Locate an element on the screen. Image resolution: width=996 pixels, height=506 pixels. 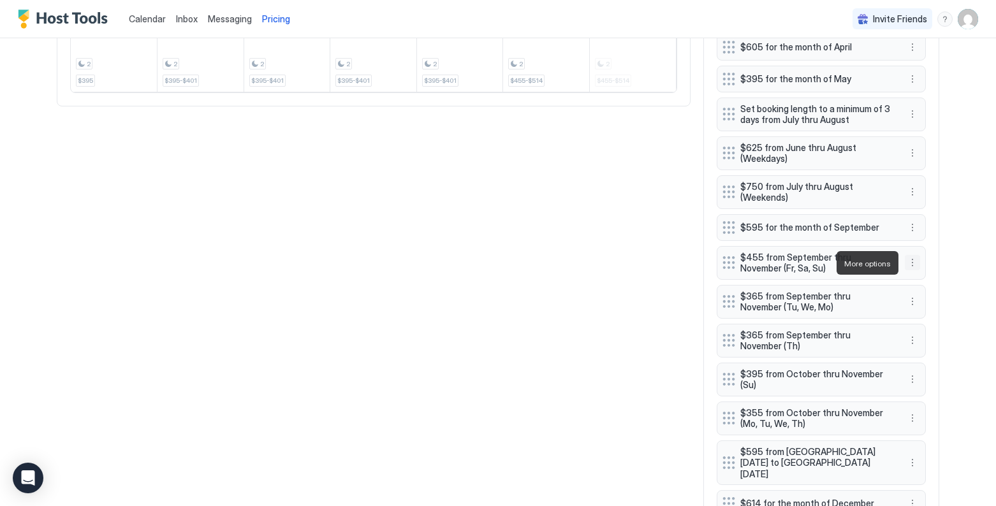
span: 31 is located at coordinates (513, 33).